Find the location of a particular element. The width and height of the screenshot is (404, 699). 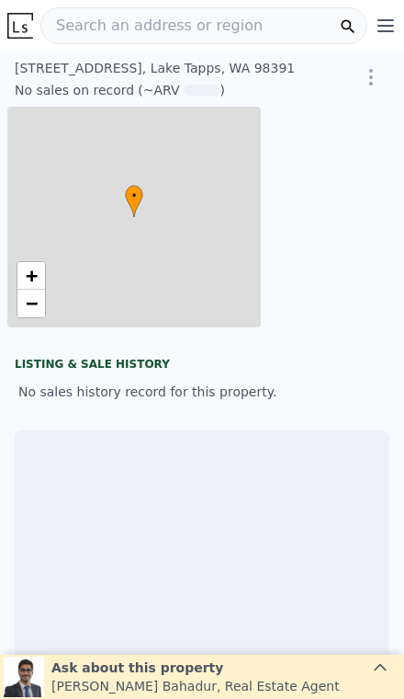

a: Zoom out is located at coordinates (31, 303).